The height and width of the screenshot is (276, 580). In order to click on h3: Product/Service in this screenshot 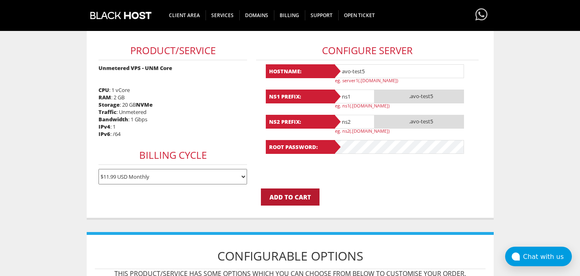, I will do `click(173, 50)`.